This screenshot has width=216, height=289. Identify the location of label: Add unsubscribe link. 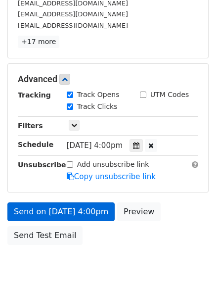
(113, 164).